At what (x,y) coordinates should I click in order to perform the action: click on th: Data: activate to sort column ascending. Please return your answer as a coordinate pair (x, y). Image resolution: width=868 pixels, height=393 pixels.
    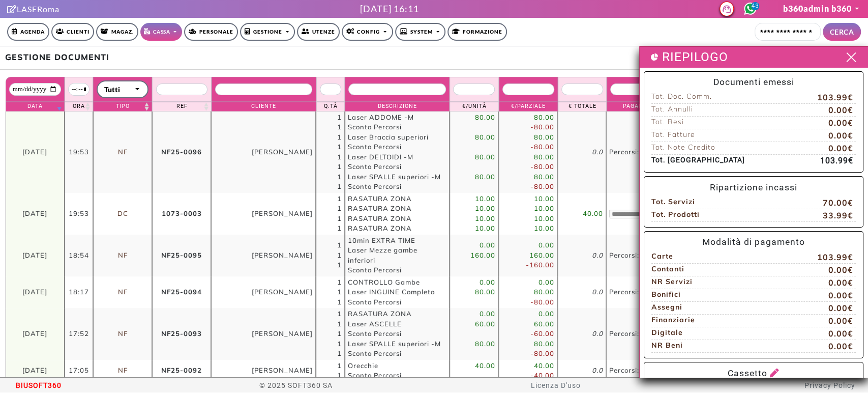
    Looking at the image, I should click on (35, 106).